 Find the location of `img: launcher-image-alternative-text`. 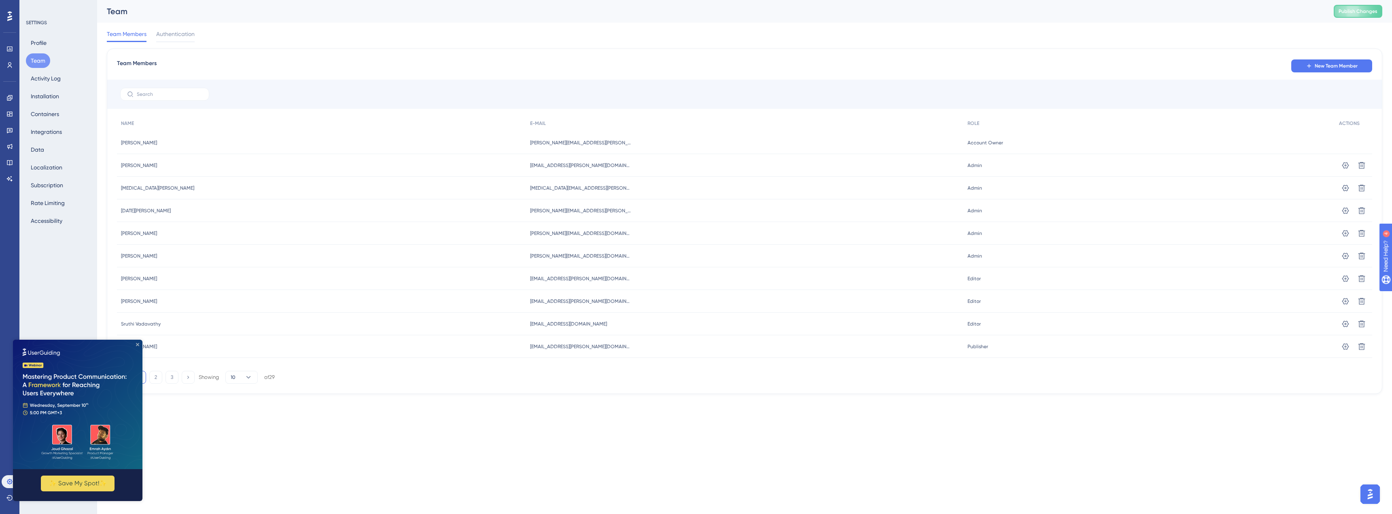

img: launcher-image-alternative-text is located at coordinates (12, 12).